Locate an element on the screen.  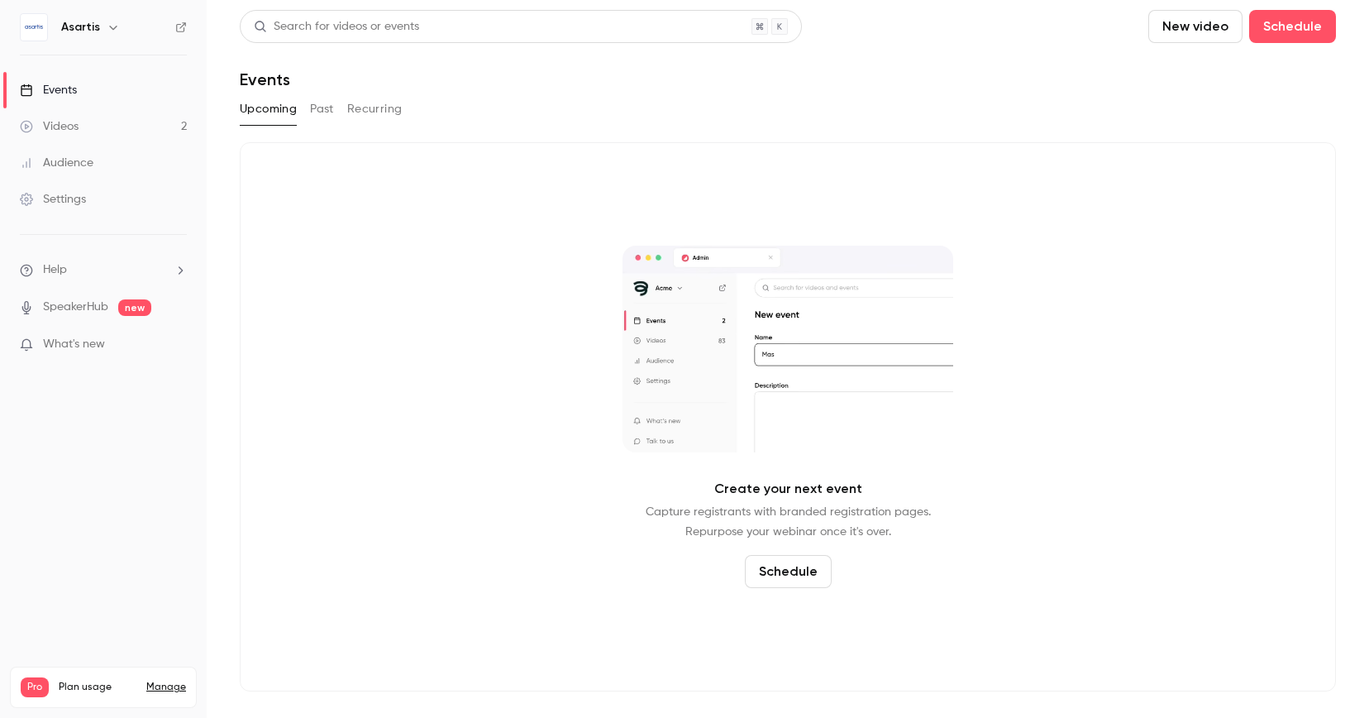
span: What's new is located at coordinates (74, 344).